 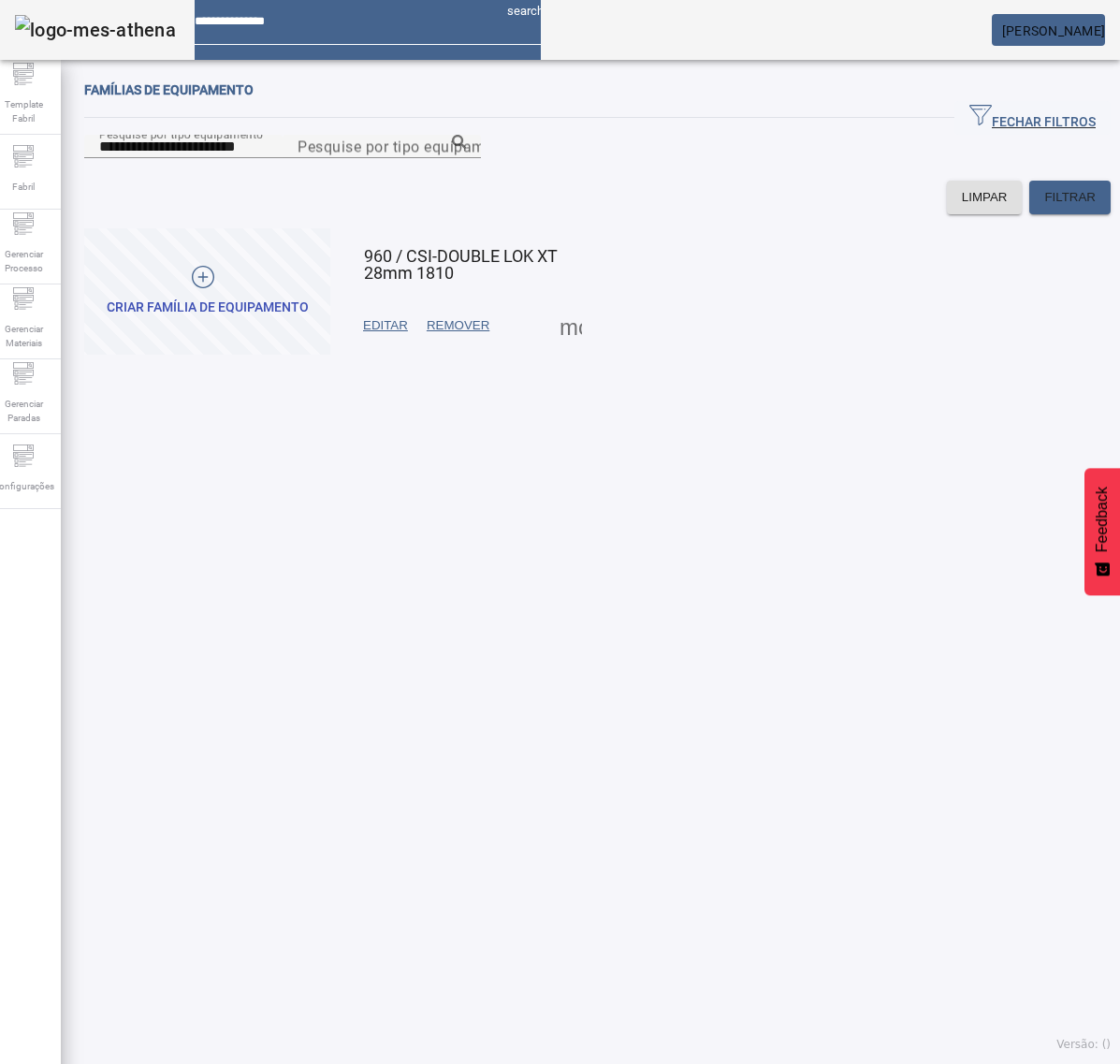 What do you see at coordinates (208, 308) in the screenshot?
I see `div: Criar família de equipamento` at bounding box center [208, 308].